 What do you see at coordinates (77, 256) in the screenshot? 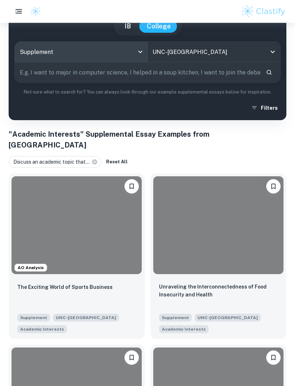
I see `a: AO AnalysisPlease log in to bookmark exemplarsThe Exciting World of Sports BusinessSupplementUNC-...` at bounding box center [77, 256].